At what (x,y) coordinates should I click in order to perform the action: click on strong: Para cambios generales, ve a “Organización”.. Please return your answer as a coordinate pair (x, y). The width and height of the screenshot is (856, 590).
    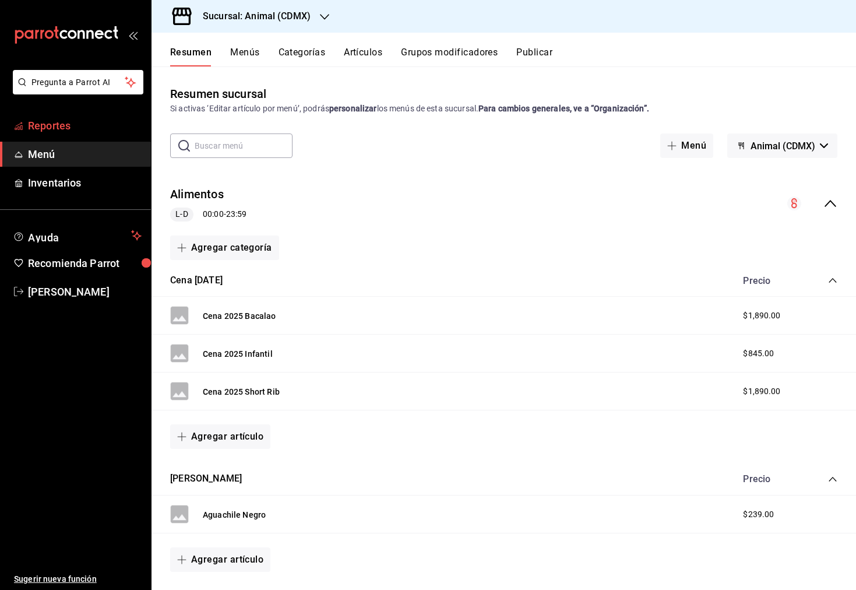
    Looking at the image, I should click on (564, 108).